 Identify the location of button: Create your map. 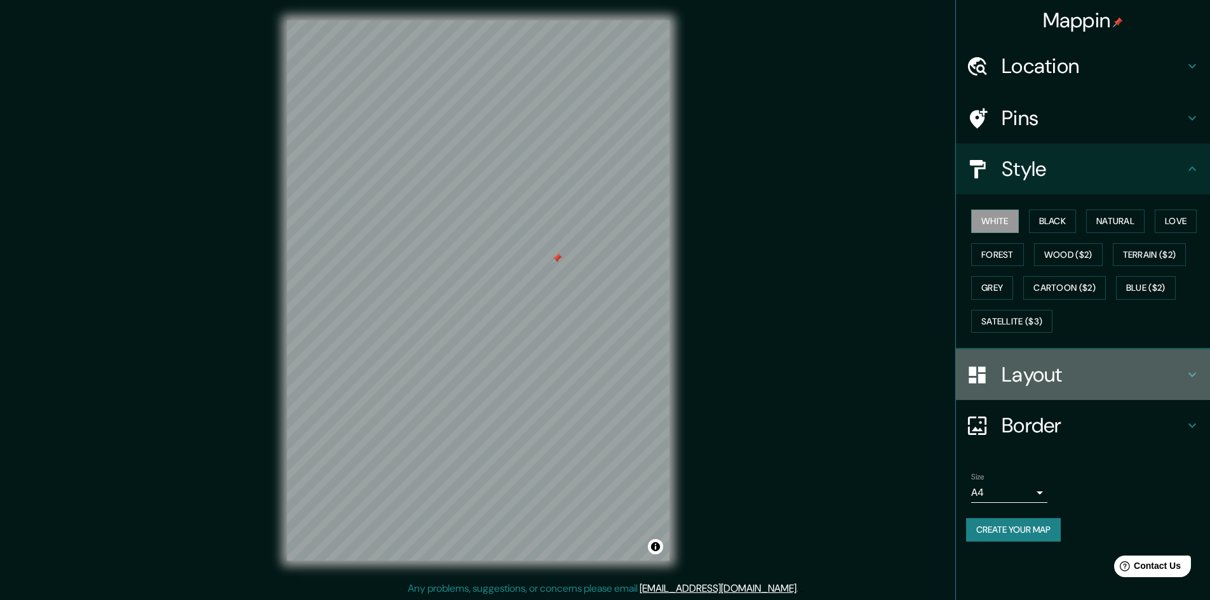
(1013, 530).